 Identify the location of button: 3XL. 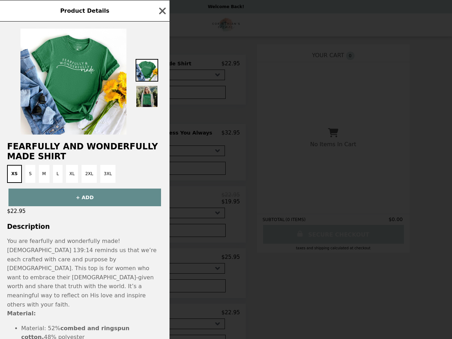
(108, 174).